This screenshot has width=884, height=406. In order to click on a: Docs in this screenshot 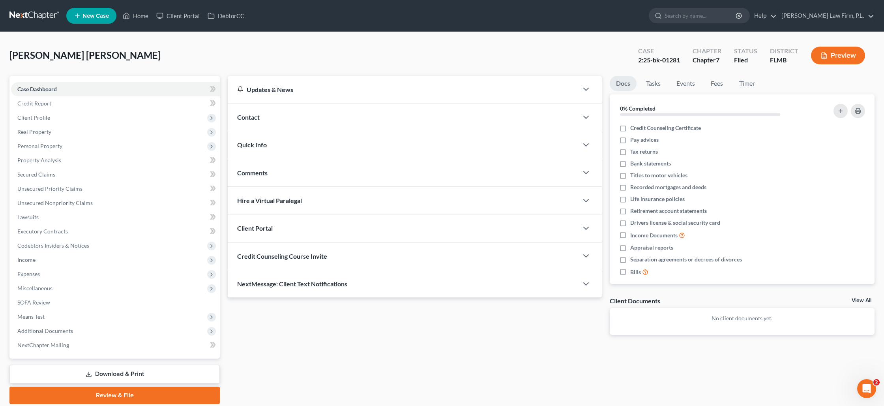, I will do `click(623, 83)`.